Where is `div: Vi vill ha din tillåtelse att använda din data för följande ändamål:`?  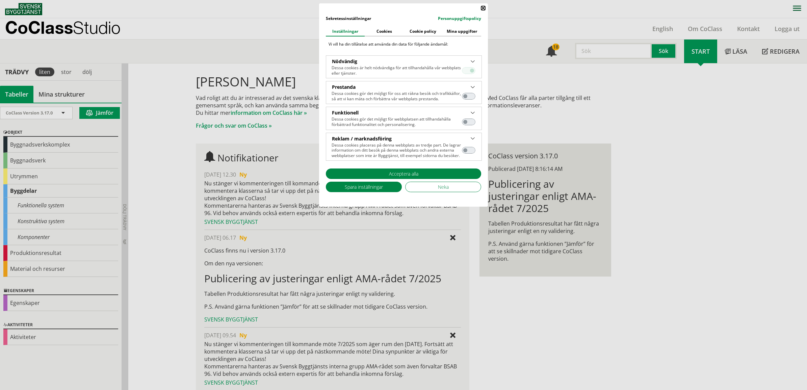
div: Vi vill ha din tillåtelse att använda din data för följande ändamål: is located at coordinates (404, 44).